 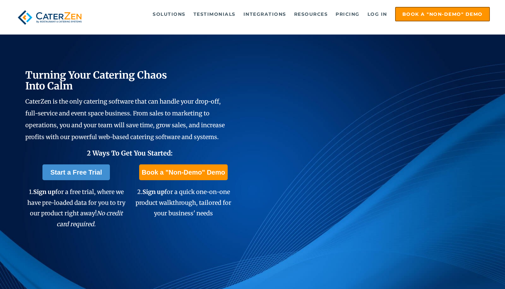 What do you see at coordinates (293, 14) in the screenshot?
I see `div: Navigation Menu` at bounding box center [293, 14].